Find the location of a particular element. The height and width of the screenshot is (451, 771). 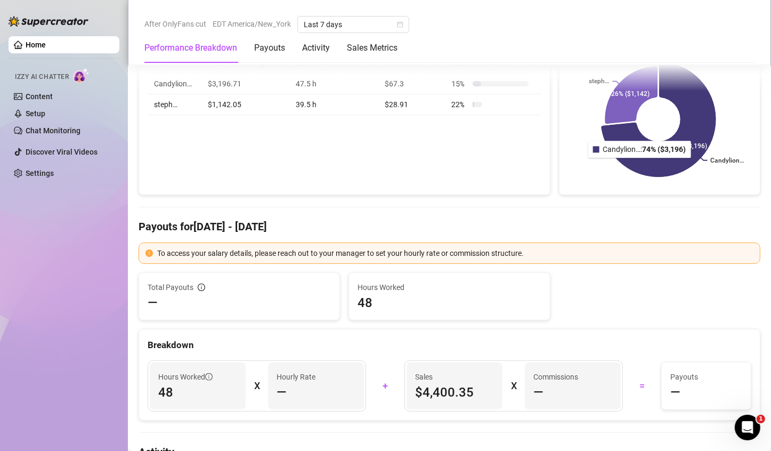

text: steph… is located at coordinates (599, 82).